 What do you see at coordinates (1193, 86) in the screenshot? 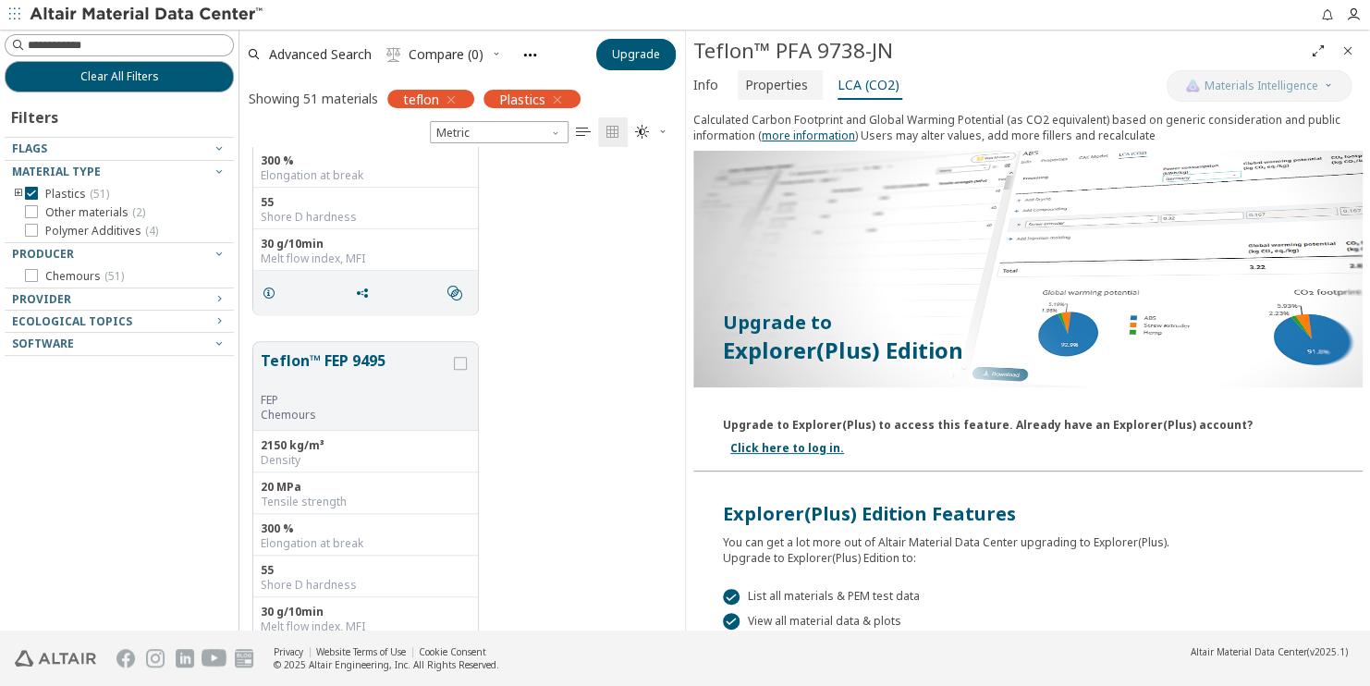
I see `img: AI Copilot` at bounding box center [1193, 86].